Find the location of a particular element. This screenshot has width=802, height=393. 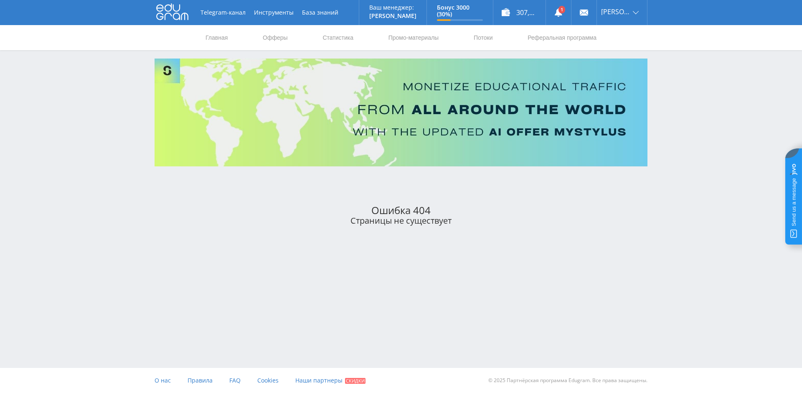

span: О нас is located at coordinates (163, 380).